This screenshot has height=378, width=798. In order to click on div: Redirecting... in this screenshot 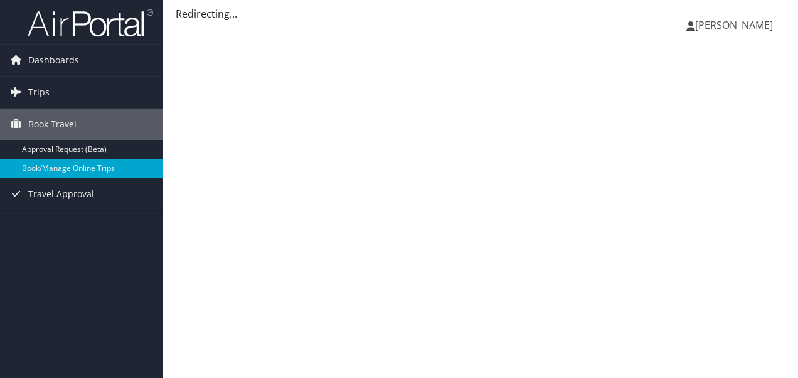, I will do `click(481, 14)`.